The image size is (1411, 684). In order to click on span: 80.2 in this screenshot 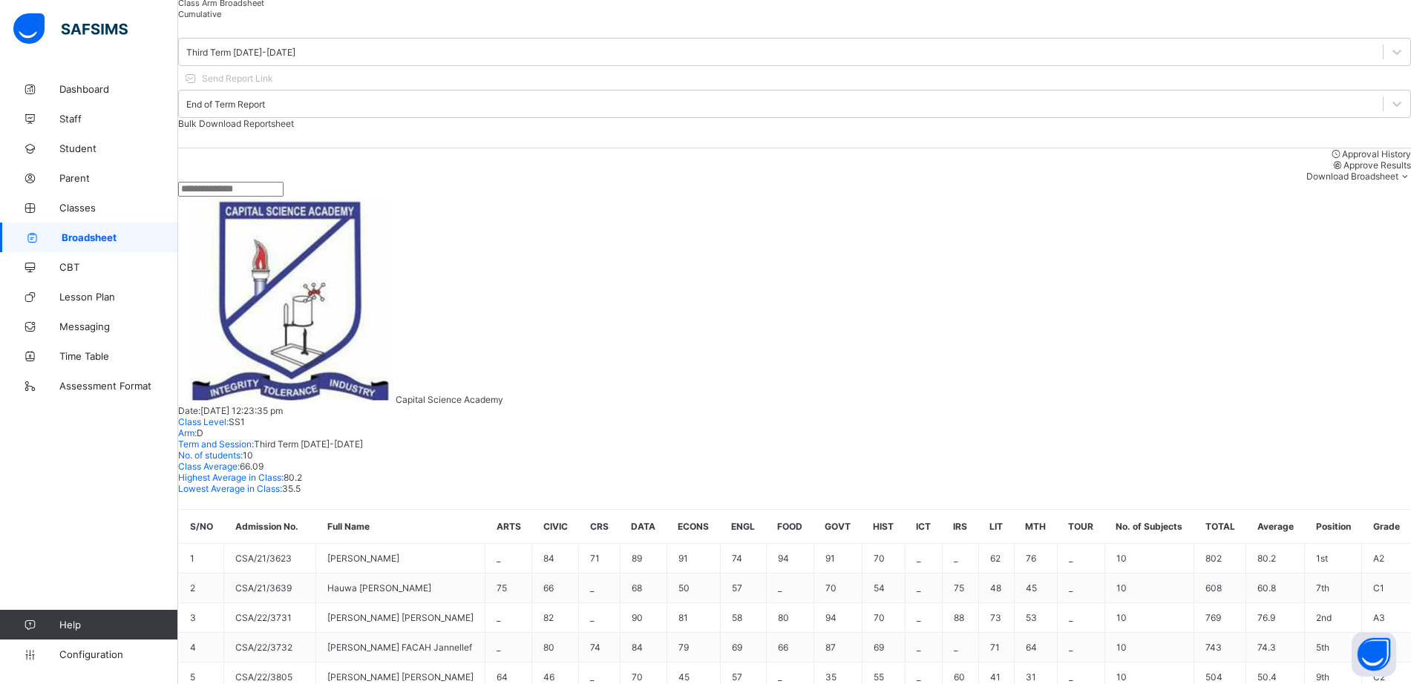, I will do `click(292, 477)`.